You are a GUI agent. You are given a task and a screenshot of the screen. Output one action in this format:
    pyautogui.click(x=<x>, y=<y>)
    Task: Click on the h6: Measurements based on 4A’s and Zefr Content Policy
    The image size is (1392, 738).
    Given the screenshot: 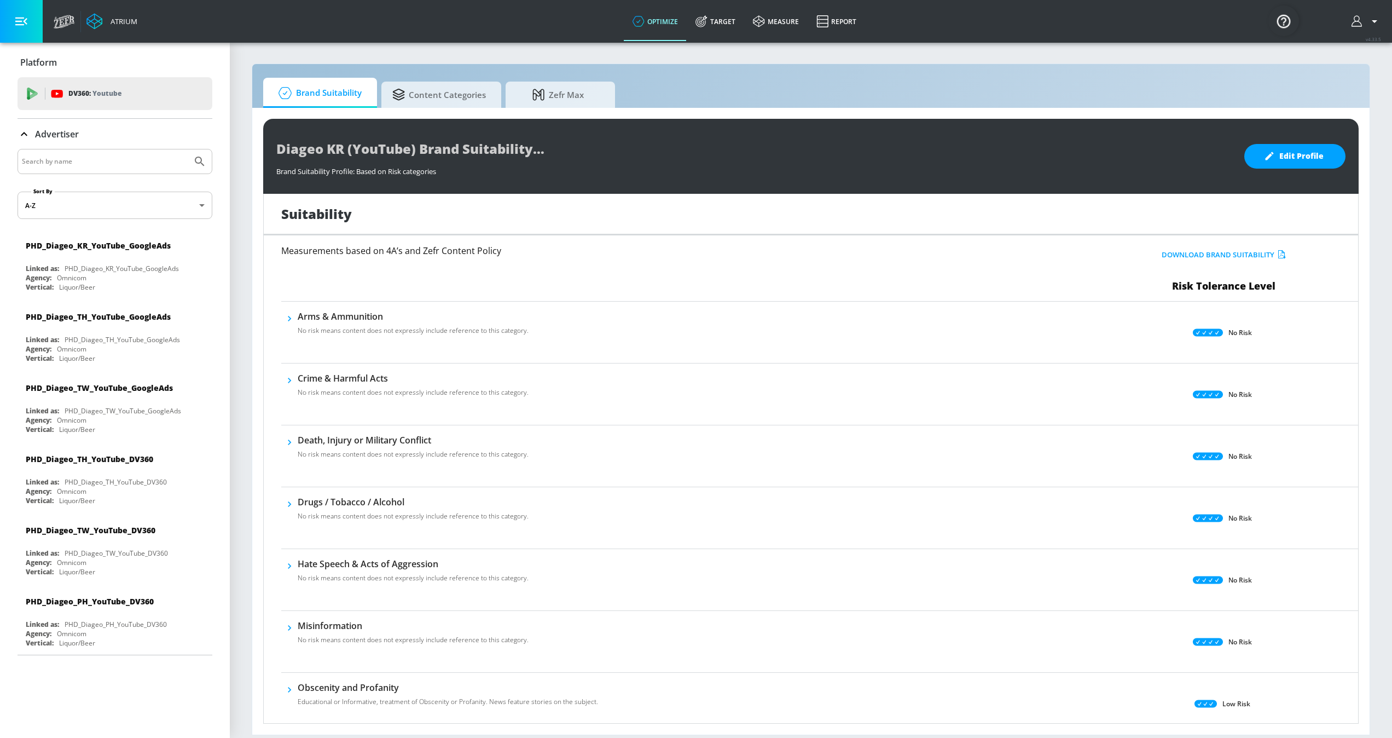 What is the action you would take?
    pyautogui.click(x=640, y=251)
    